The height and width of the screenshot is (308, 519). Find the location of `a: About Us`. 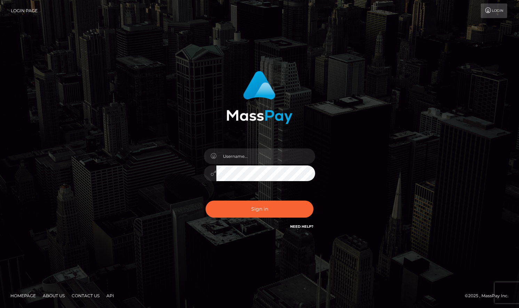

a: About Us is located at coordinates (54, 296).